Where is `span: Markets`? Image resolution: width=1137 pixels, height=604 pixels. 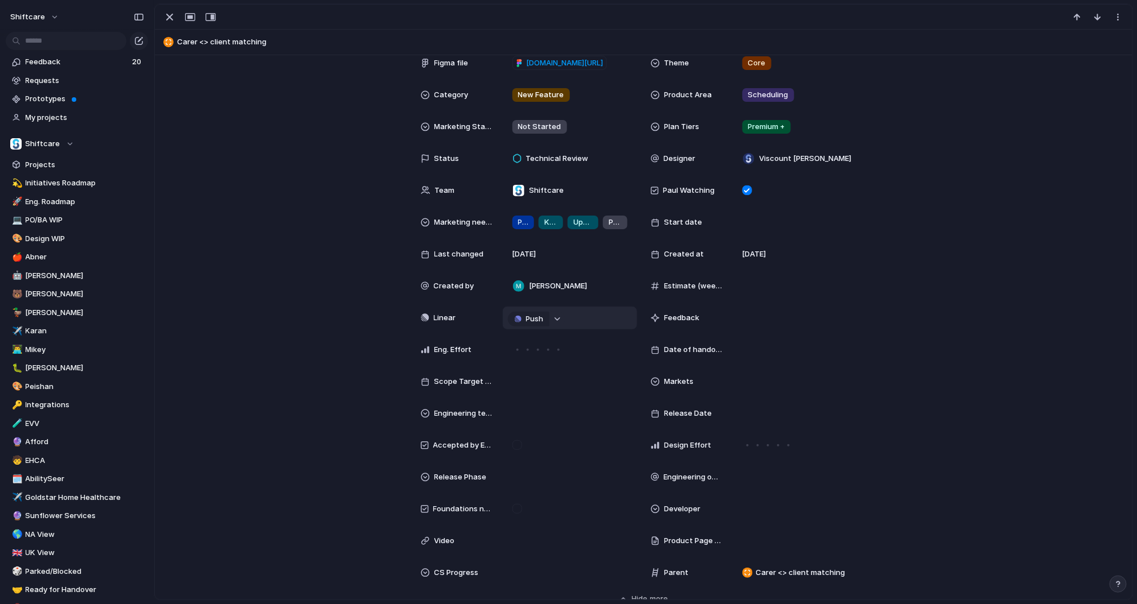
span: Markets is located at coordinates (679, 382).